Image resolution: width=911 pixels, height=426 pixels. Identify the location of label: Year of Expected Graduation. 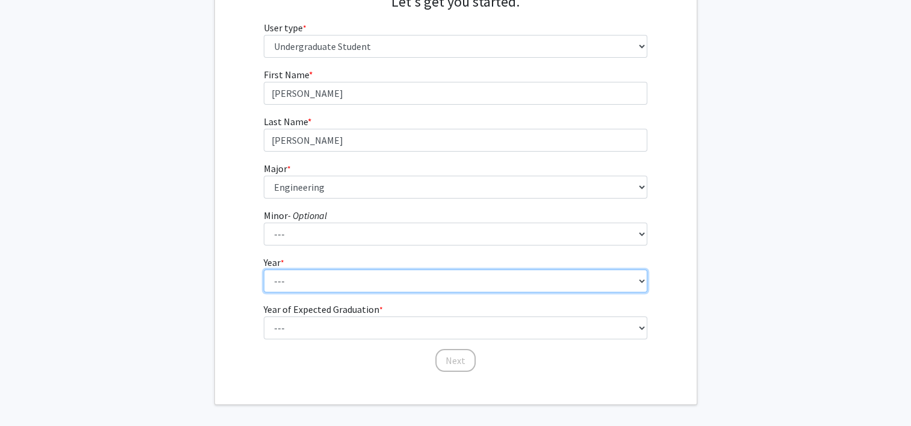
(323, 310).